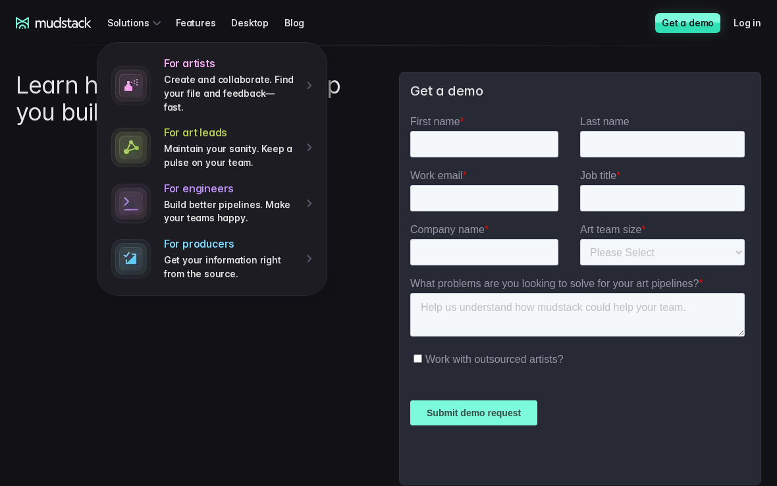 This screenshot has height=486, width=777. I want to click on a: Desktop, so click(257, 22).